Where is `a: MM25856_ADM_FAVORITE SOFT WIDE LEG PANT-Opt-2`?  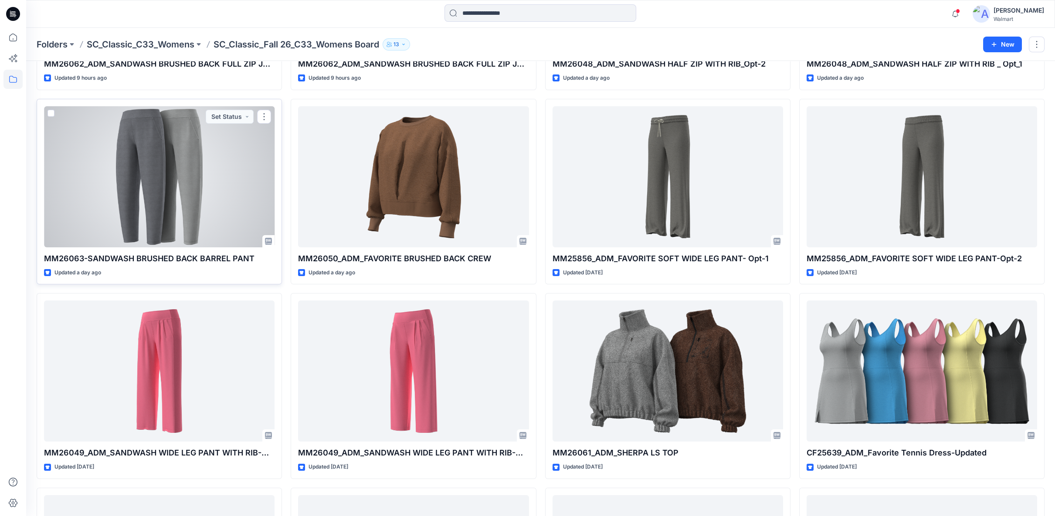 a: MM25856_ADM_FAVORITE SOFT WIDE LEG PANT-Opt-2 is located at coordinates (921, 177).